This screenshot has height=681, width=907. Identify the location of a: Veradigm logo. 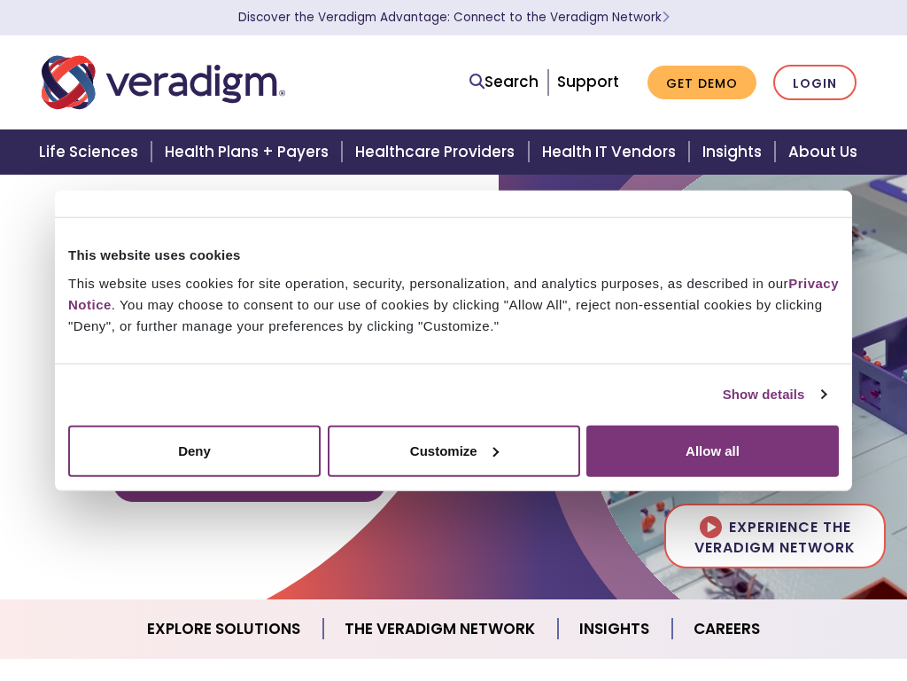
(163, 82).